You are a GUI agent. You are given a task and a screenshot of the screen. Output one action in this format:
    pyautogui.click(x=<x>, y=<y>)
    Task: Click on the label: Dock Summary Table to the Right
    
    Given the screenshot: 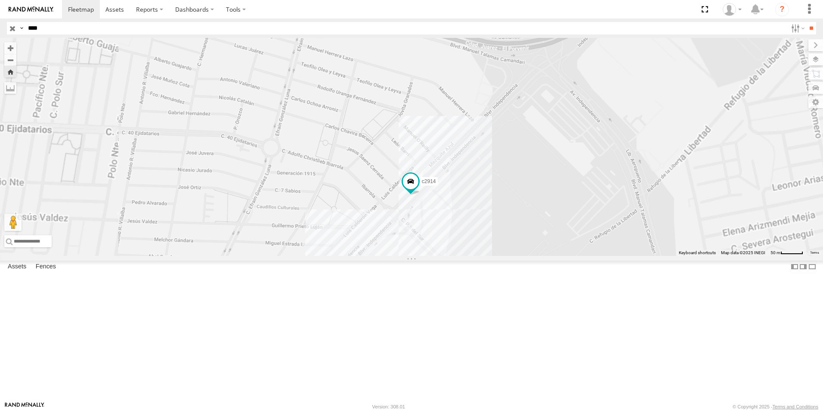 What is the action you would take?
    pyautogui.click(x=803, y=267)
    